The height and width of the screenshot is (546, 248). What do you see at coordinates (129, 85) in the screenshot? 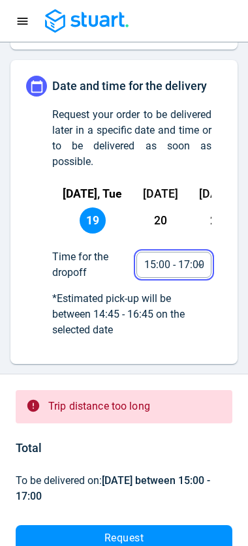
I see `span: Date and time for the delivery` at bounding box center [129, 85].